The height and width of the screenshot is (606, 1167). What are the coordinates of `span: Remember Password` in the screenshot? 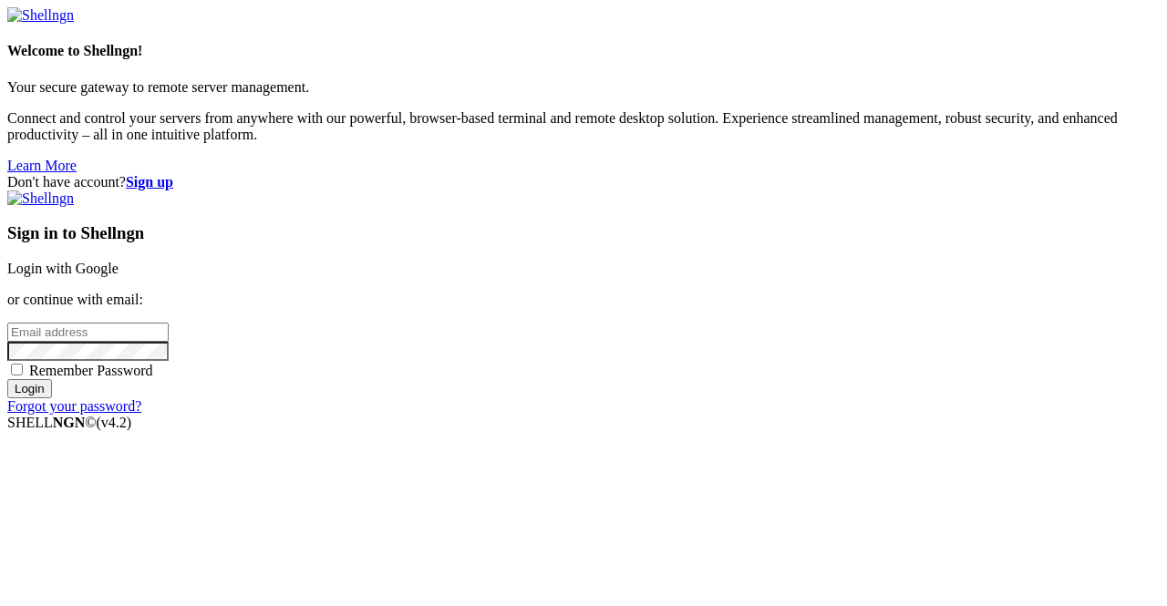 It's located at (91, 370).